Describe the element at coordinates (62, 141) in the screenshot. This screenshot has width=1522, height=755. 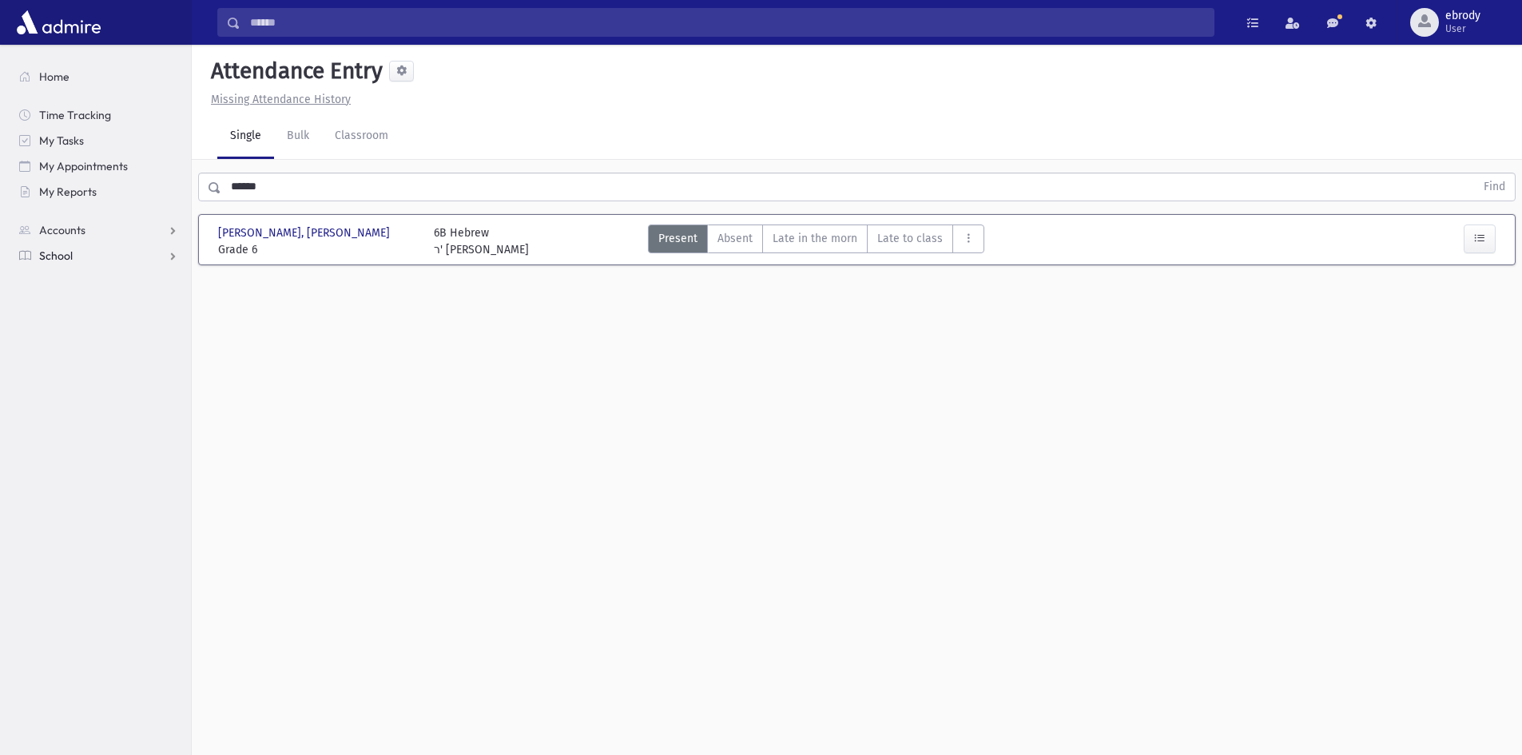
I see `span: My Tasks` at that location.